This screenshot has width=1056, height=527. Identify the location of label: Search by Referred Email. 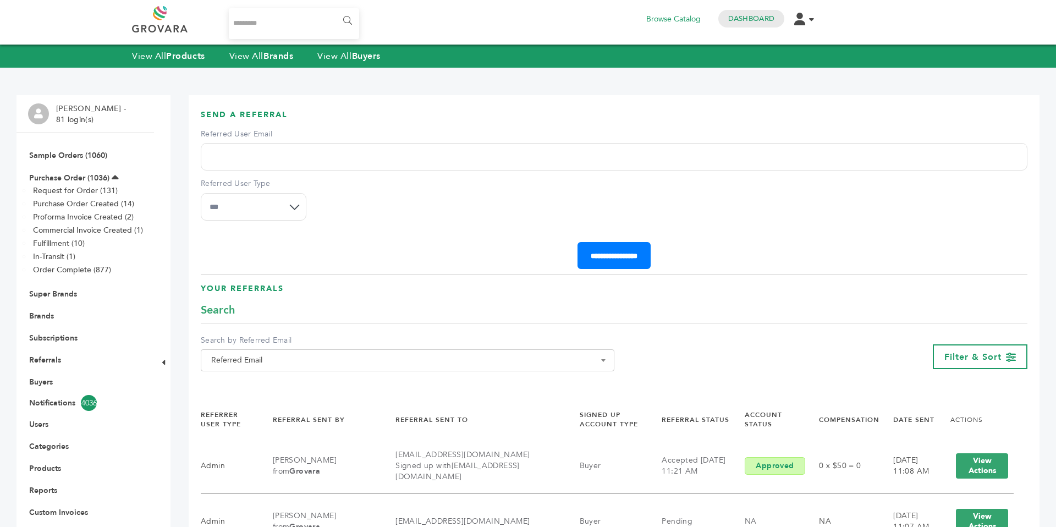
(408, 341).